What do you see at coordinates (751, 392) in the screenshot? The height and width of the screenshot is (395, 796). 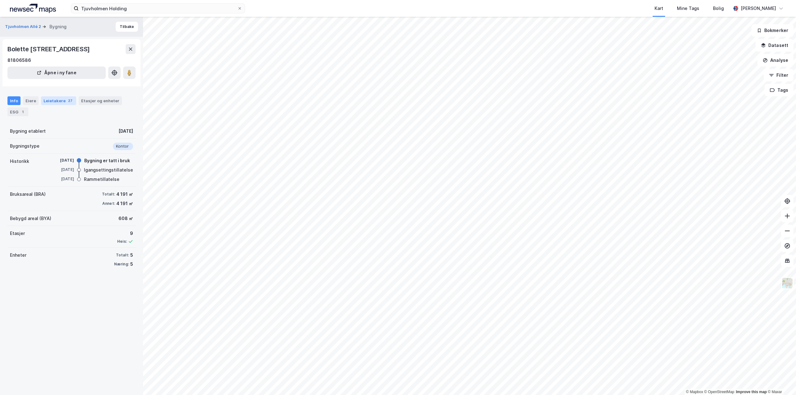 I see `a: Improve this map` at bounding box center [751, 392].